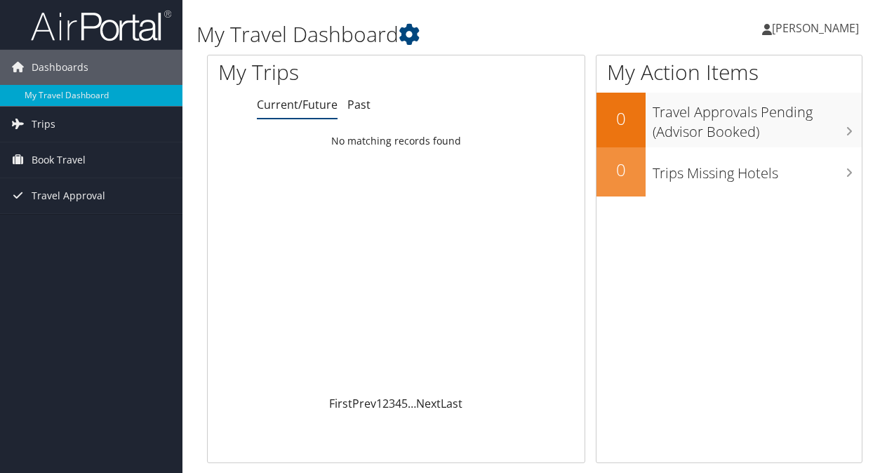 The width and height of the screenshot is (887, 473). I want to click on a: 1, so click(379, 403).